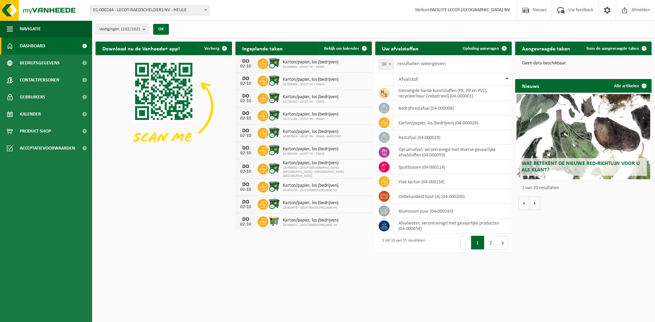  What do you see at coordinates (484, 48) in the screenshot?
I see `a: Ophaling aanvragen` at bounding box center [484, 48].